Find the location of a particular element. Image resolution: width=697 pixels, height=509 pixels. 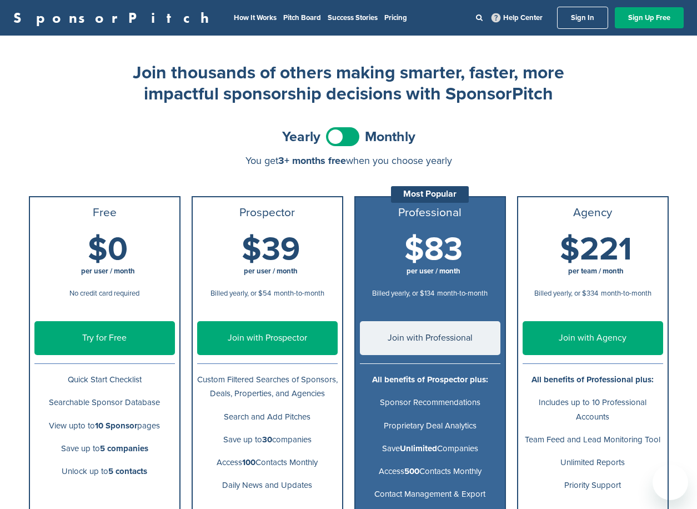

span: 3+ months free is located at coordinates (312, 160).